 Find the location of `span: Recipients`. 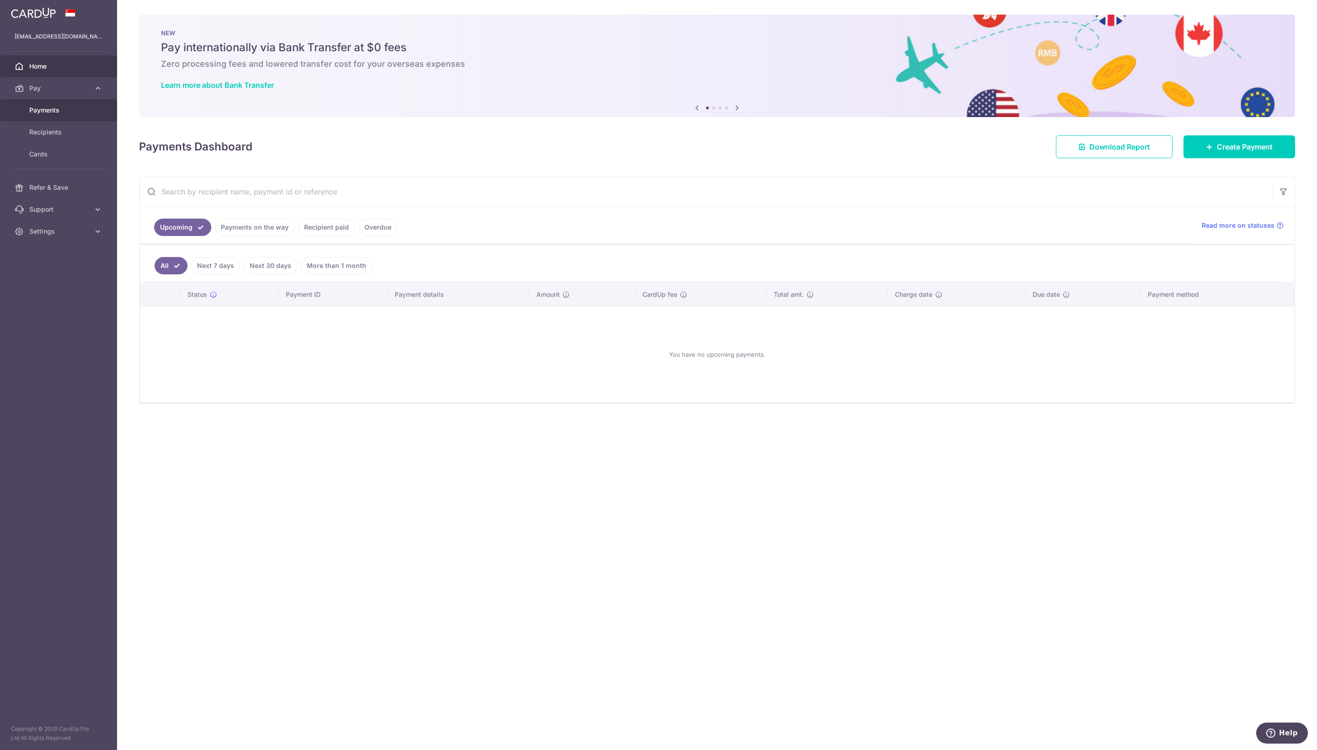

span: Recipients is located at coordinates (59, 132).